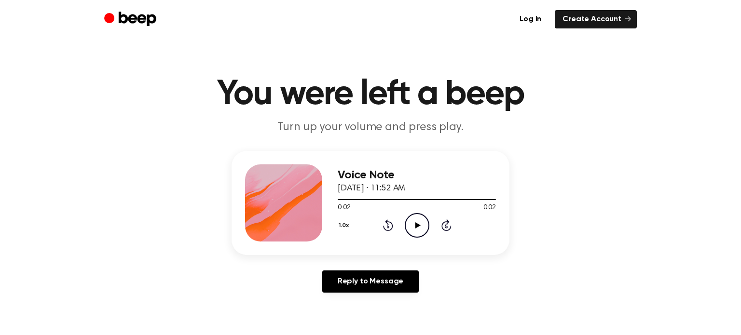 The image size is (741, 335). What do you see at coordinates (345, 226) in the screenshot?
I see `button: 1.0x` at bounding box center [345, 226].